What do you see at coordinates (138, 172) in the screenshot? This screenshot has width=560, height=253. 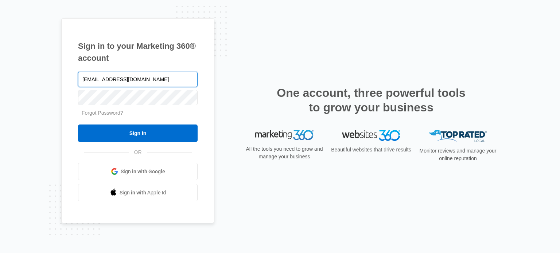 I see `a: Sign in with Google` at bounding box center [138, 172].